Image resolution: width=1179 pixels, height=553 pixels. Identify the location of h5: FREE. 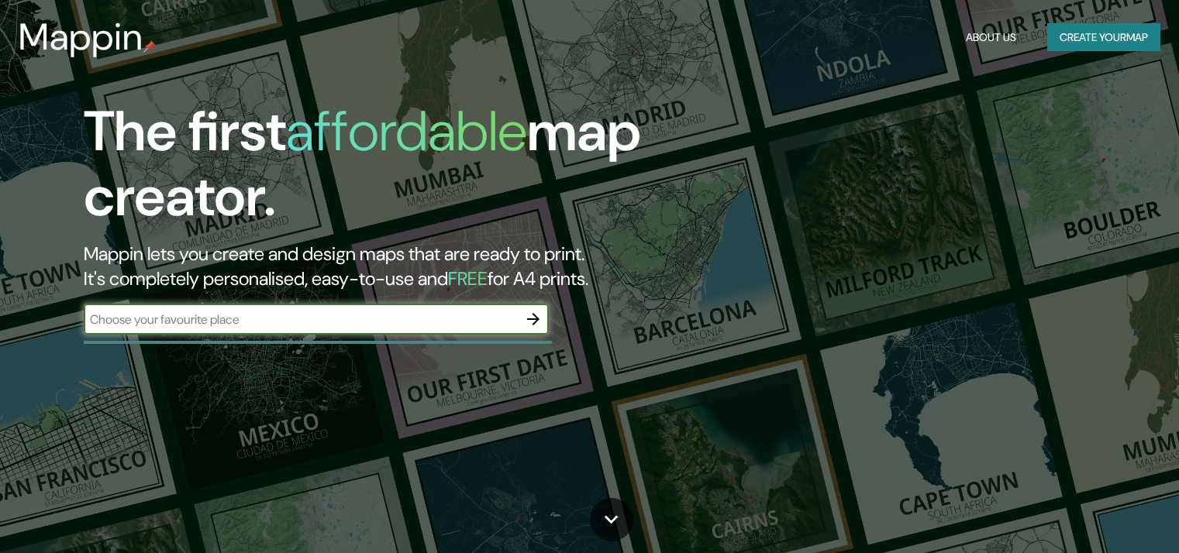
(467, 278).